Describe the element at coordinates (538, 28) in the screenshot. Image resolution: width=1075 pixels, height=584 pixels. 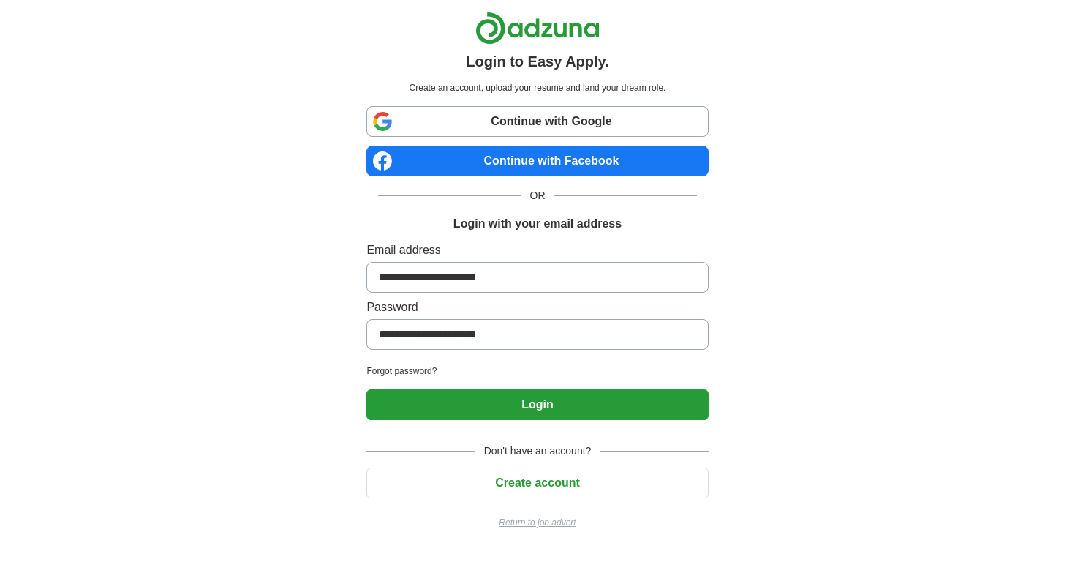
I see `img: Adzuna logo` at that location.